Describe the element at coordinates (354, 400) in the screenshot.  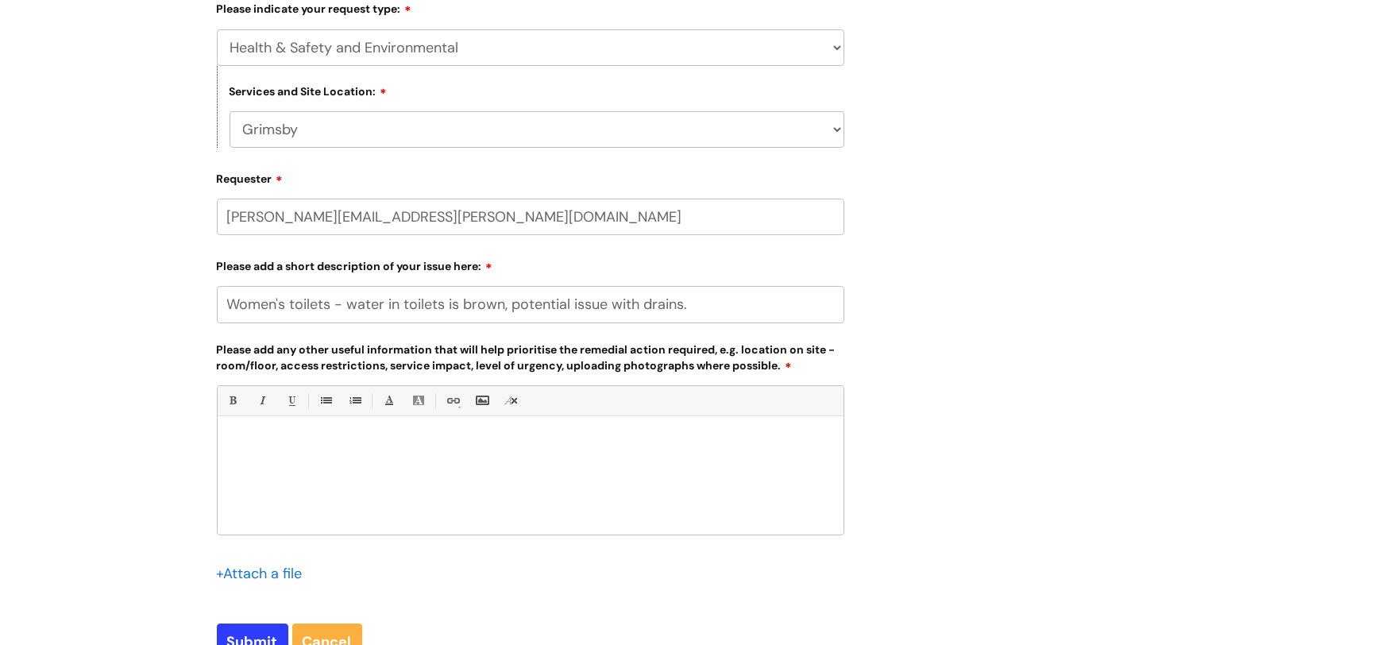
I see `a: 1. Ordered List (Ctrl-Shift-8)` at that location.